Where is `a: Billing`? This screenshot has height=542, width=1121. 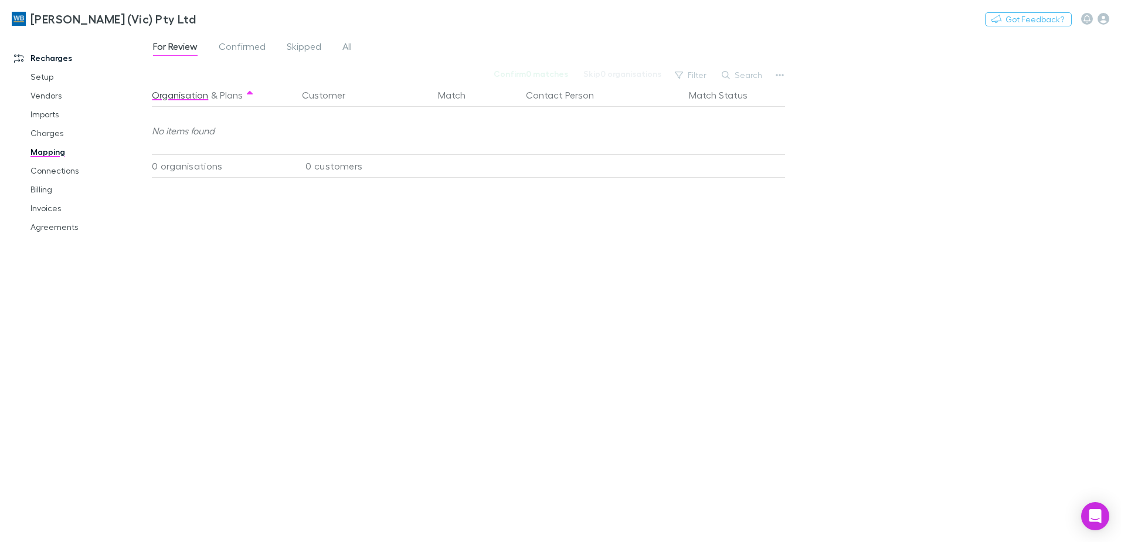
a: Billing is located at coordinates (89, 189).